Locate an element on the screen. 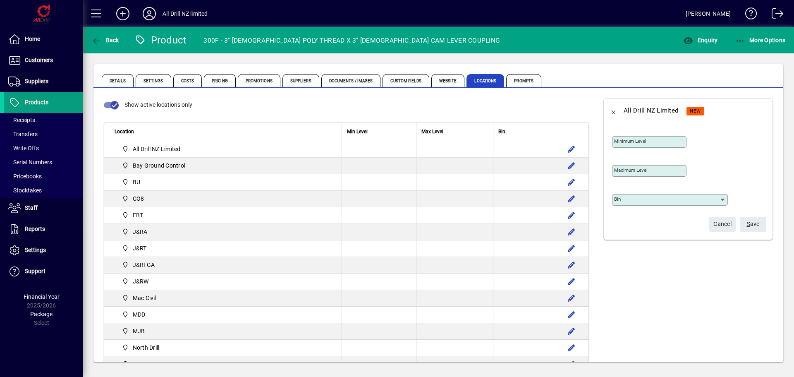  span: Package is located at coordinates (41, 314).